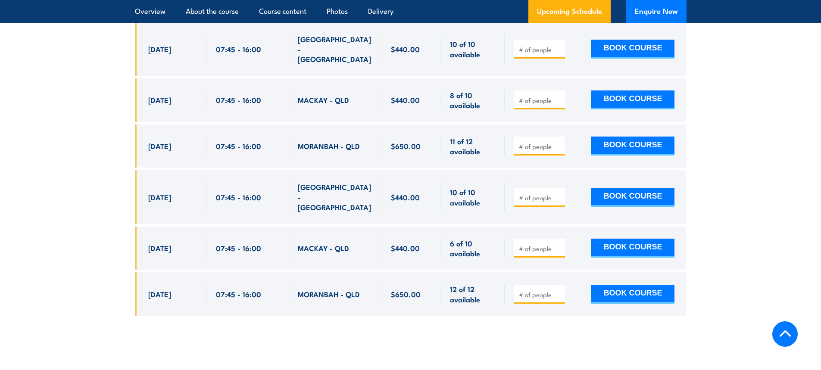 This screenshot has width=821, height=370. What do you see at coordinates (472, 100) in the screenshot?
I see `span: 8 of 10 available` at bounding box center [472, 100].